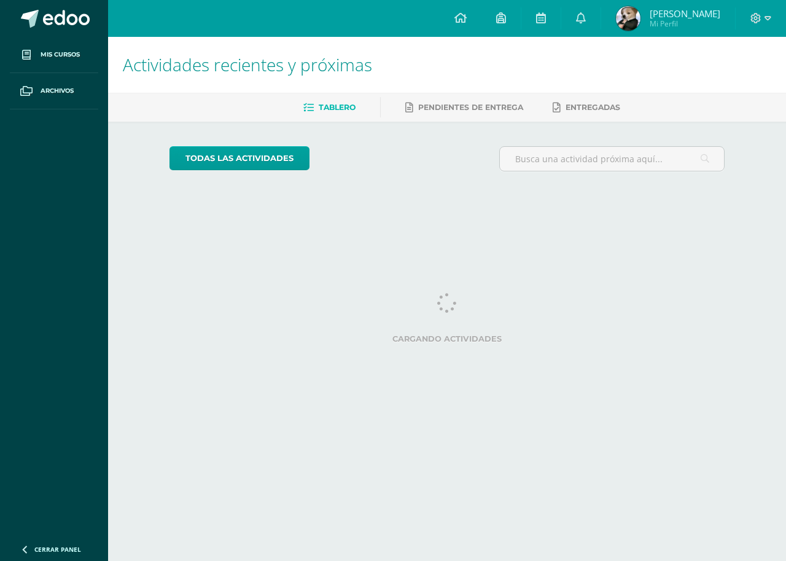 The height and width of the screenshot is (561, 786). I want to click on a: Archivos, so click(54, 91).